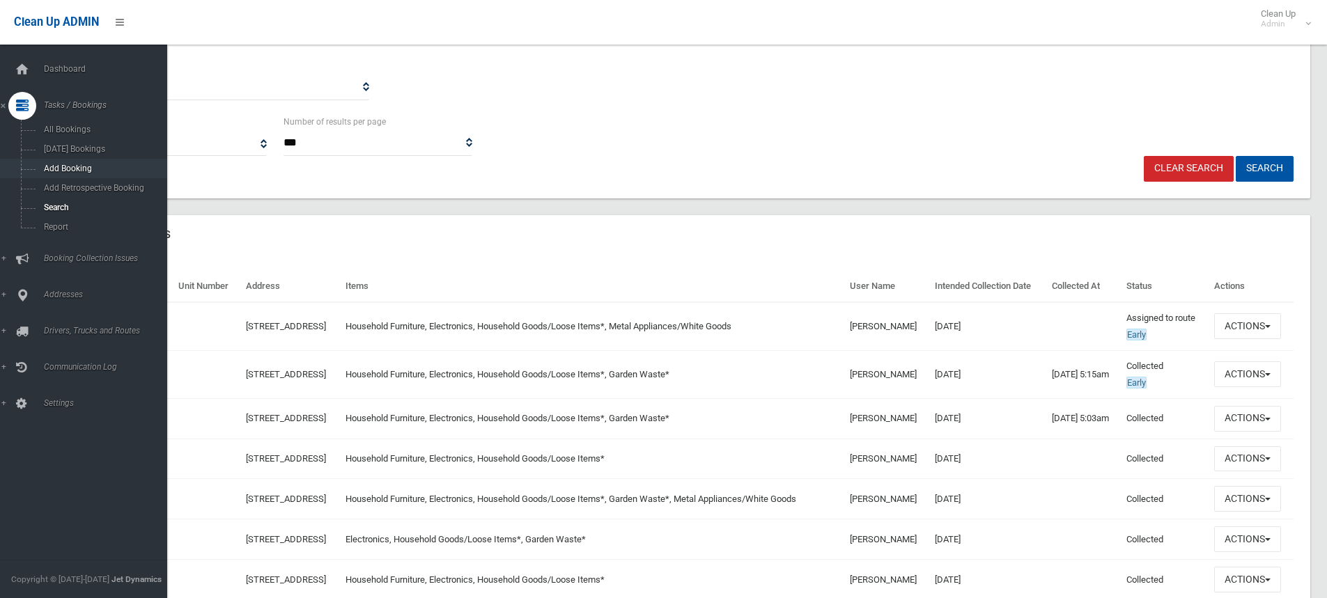 The image size is (1327, 598). Describe the element at coordinates (109, 403) in the screenshot. I see `span: Settings` at that location.